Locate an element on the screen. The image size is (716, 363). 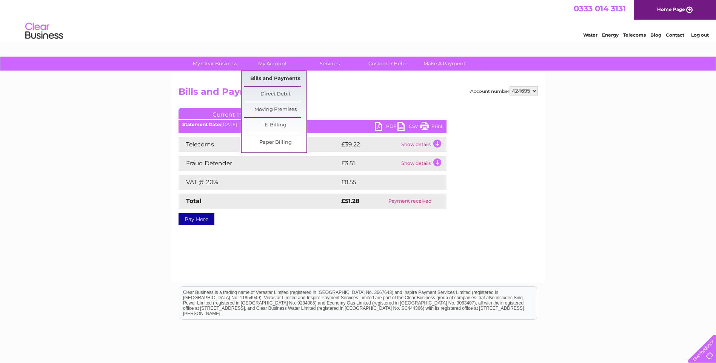
a: CSV is located at coordinates (409, 127).